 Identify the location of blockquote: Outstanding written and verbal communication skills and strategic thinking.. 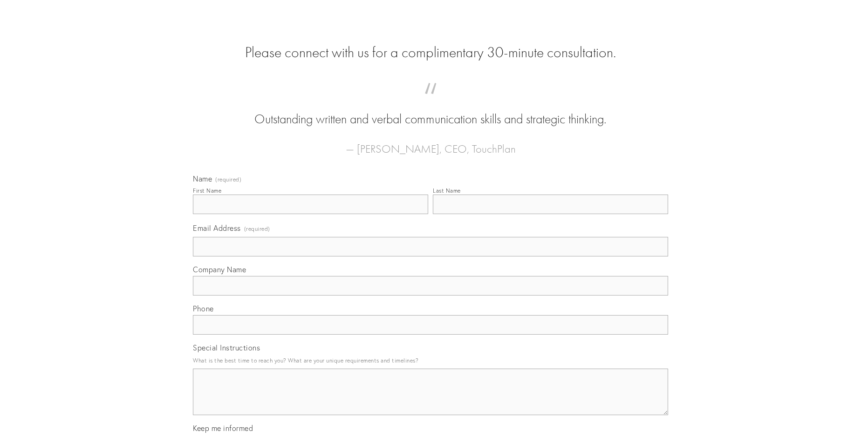
(430, 110).